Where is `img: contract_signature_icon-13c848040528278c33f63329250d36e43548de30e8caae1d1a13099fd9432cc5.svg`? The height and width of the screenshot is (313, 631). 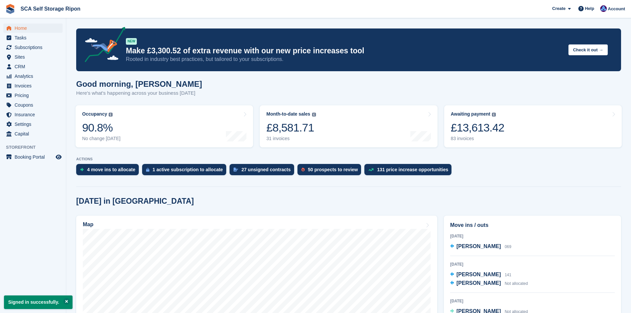 img: contract_signature_icon-13c848040528278c33f63329250d36e43548de30e8caae1d1a13099fd9432cc5.svg is located at coordinates (236, 170).